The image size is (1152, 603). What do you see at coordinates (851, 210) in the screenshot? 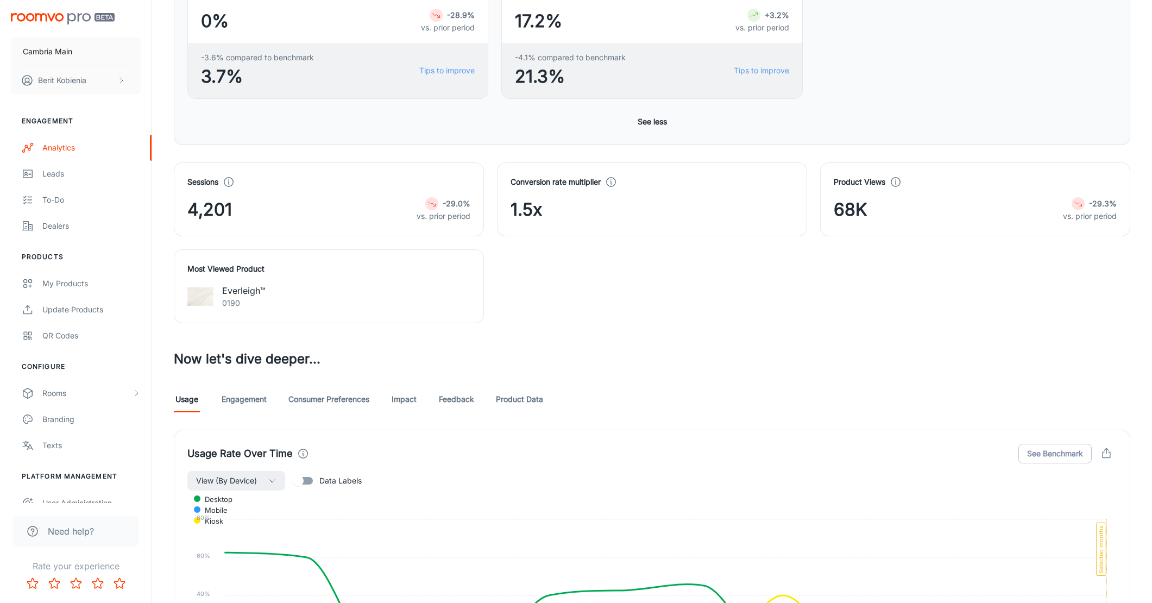
I see `span: 68K` at bounding box center [851, 210].